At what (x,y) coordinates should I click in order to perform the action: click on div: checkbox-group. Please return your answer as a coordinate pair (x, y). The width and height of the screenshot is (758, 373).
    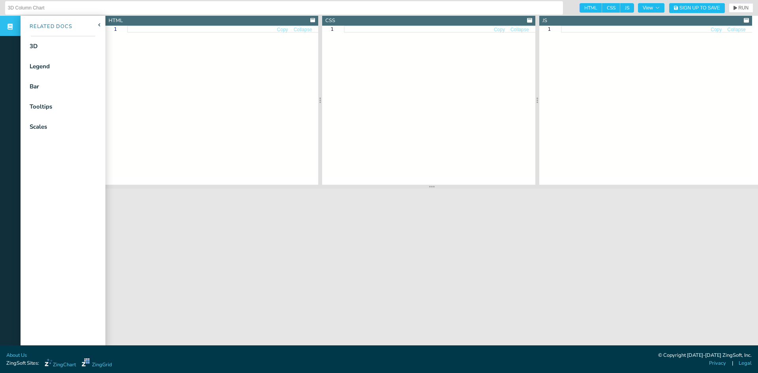
    Looking at the image, I should click on (607, 8).